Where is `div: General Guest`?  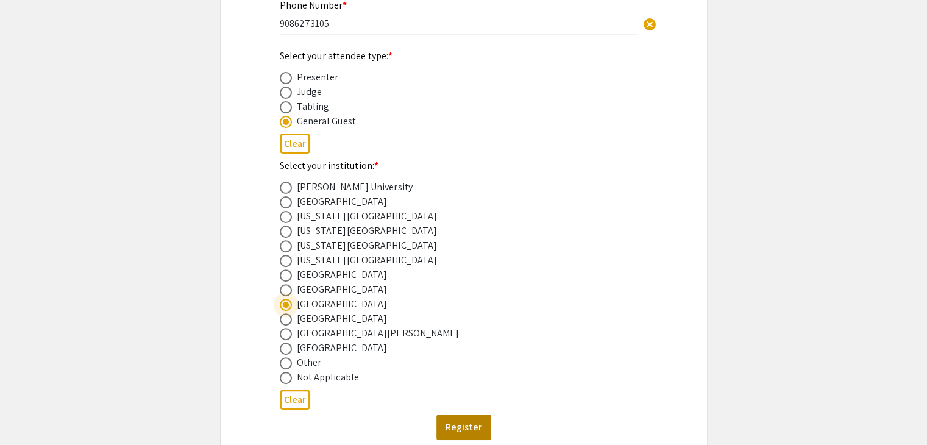 div: General Guest is located at coordinates (326, 121).